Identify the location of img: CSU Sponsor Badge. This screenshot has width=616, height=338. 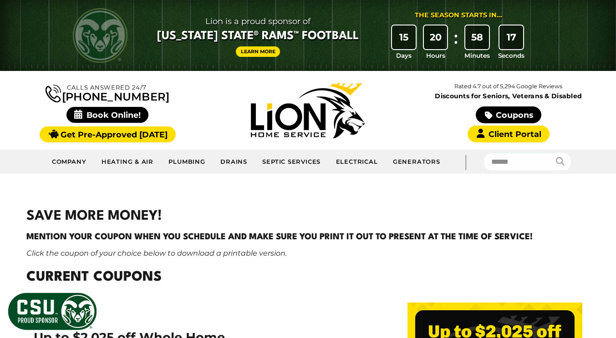
(52, 311).